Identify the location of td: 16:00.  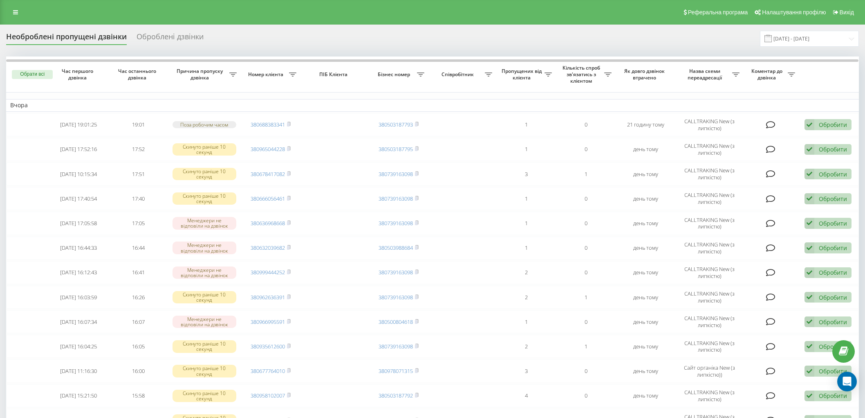
(138, 370).